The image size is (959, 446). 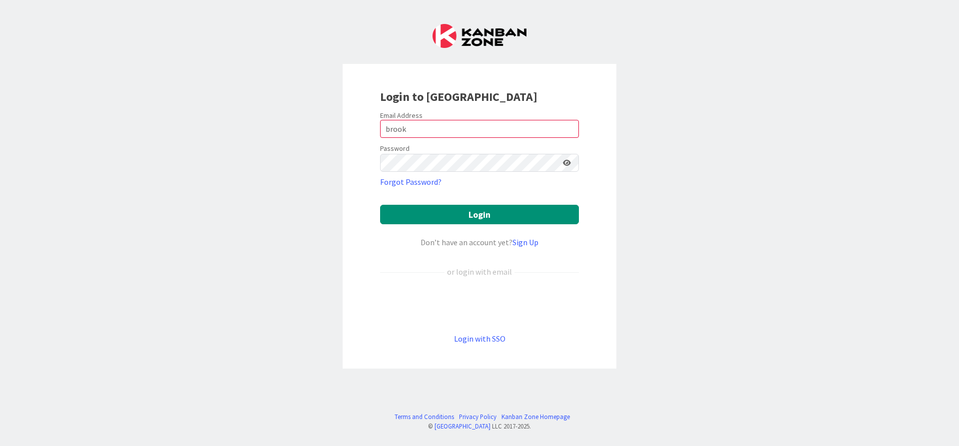 What do you see at coordinates (479, 305) in the screenshot?
I see `div: Sign in with Google. Opens in new tab` at bounding box center [479, 305].